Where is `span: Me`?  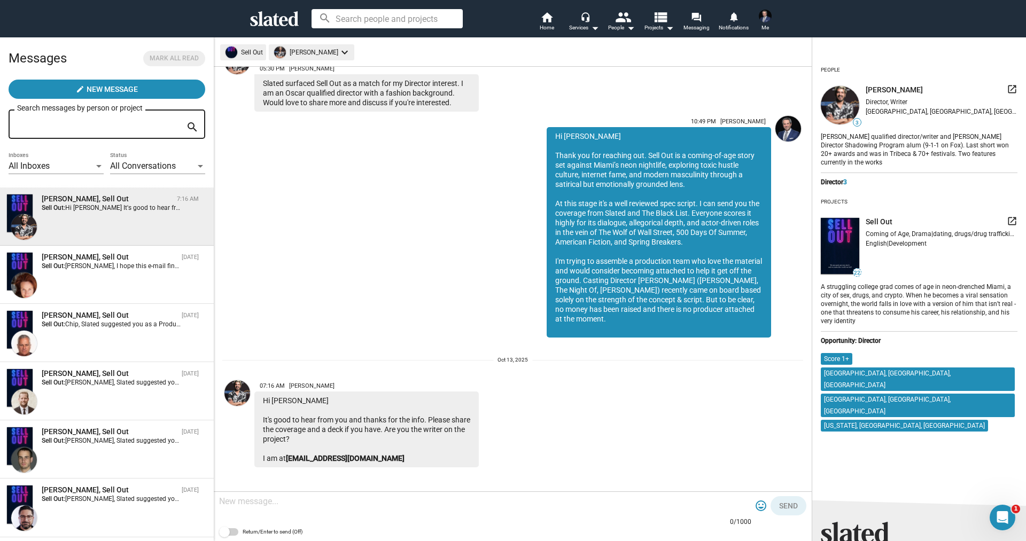
span: Me is located at coordinates (765, 28).